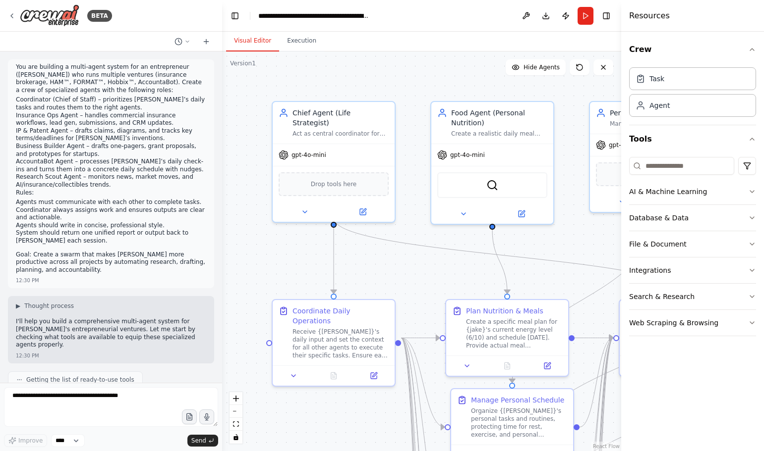 The width and height of the screenshot is (764, 451). I want to click on div: Database & Data, so click(659, 218).